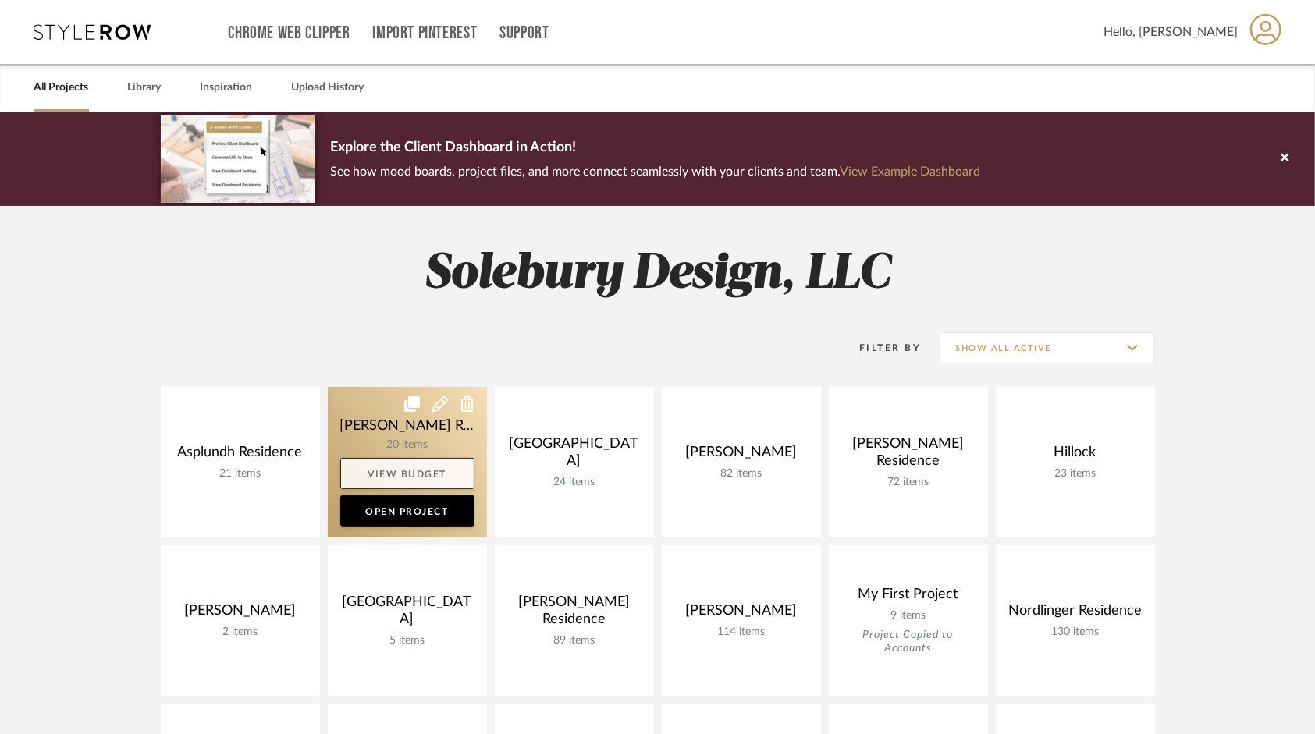 The image size is (1315, 734). I want to click on a: Open Project, so click(407, 511).